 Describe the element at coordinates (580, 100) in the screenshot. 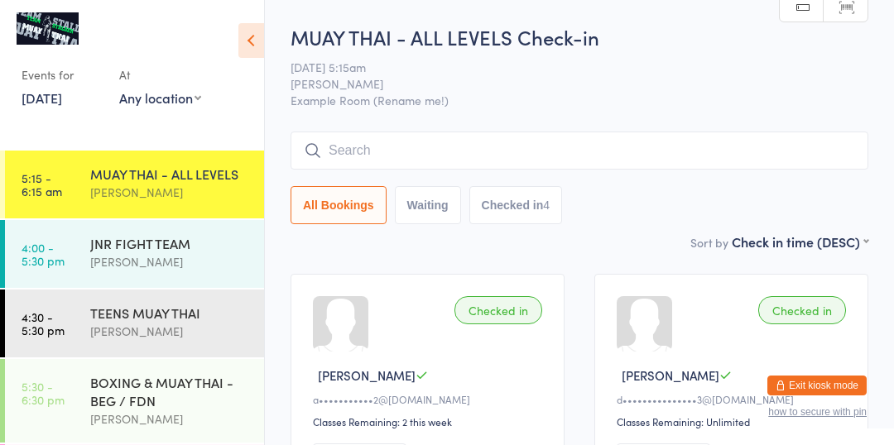

I see `span: Example Room (Rename me!)` at that location.